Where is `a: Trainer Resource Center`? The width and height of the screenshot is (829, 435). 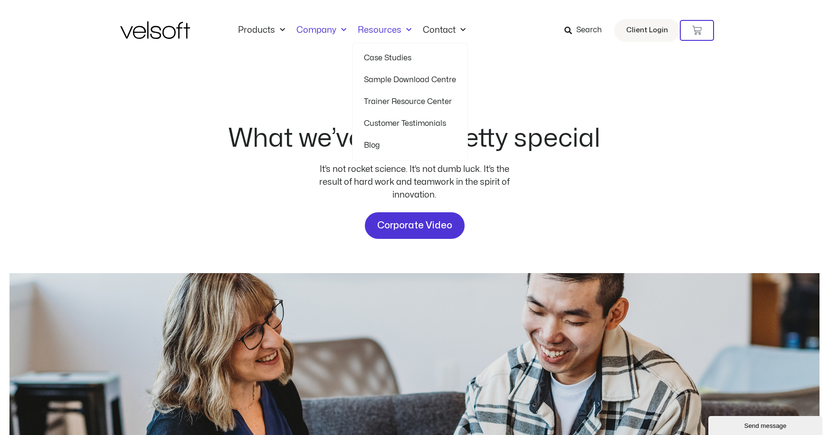 a: Trainer Resource Center is located at coordinates (410, 102).